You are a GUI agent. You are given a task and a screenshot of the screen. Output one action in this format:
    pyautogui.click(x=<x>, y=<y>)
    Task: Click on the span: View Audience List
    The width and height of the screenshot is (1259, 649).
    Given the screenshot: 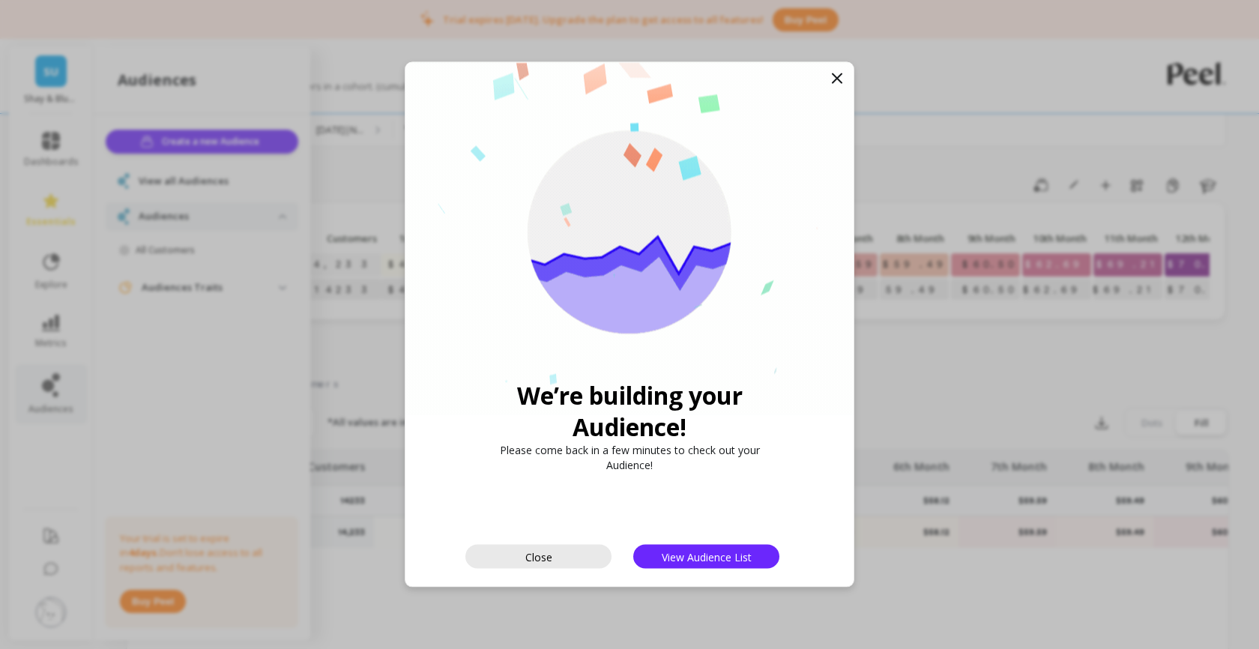 What is the action you would take?
    pyautogui.click(x=707, y=556)
    